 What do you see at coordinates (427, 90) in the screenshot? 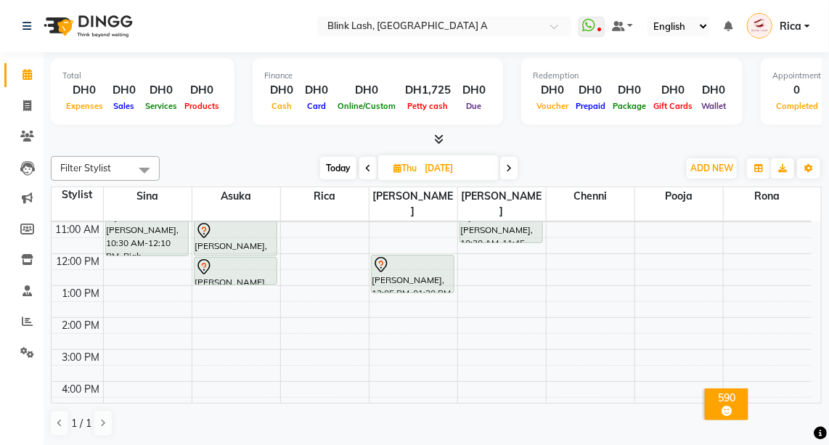
I see `div: DH1,725` at bounding box center [427, 90].